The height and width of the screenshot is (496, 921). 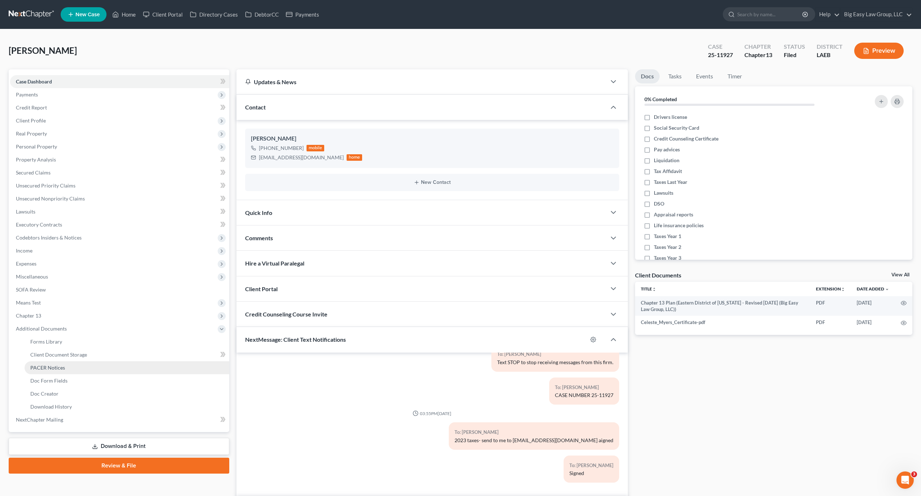 What do you see at coordinates (887, 289) in the screenshot?
I see `i: expand_more` at bounding box center [887, 289].